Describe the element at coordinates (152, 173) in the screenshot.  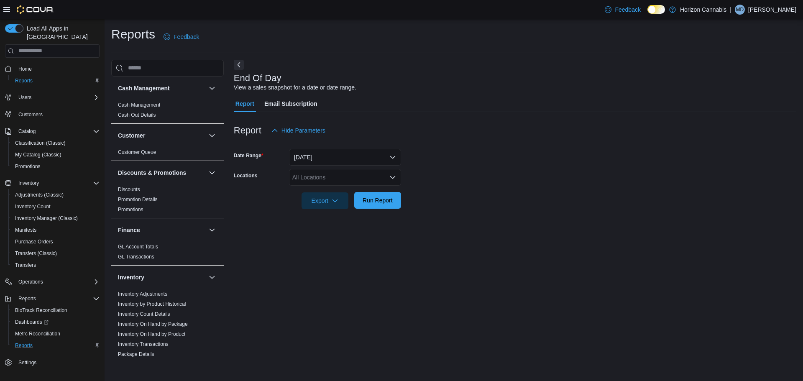
I see `h3: Discounts & Promotions` at that location.